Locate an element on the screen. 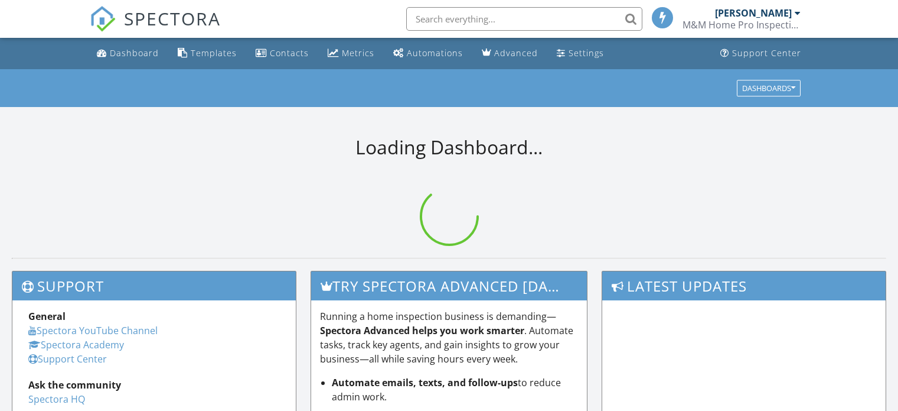  h3: Support is located at coordinates (154, 285).